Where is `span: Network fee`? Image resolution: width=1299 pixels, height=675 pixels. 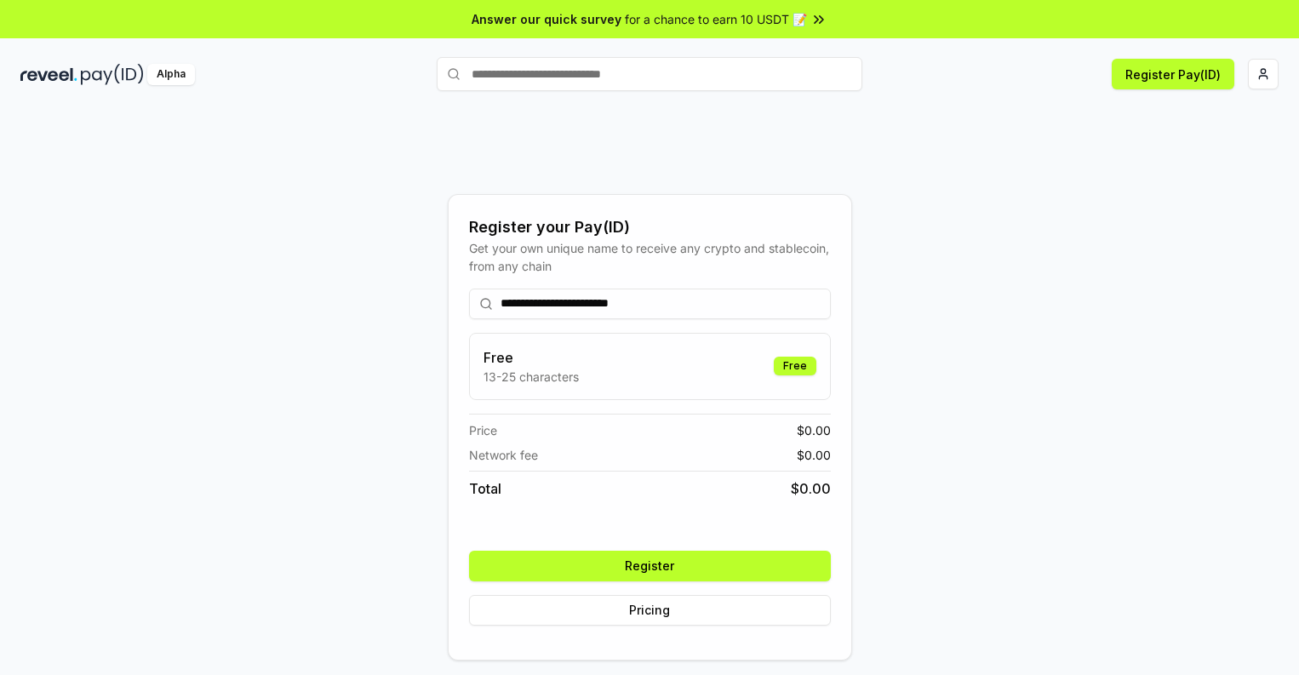
span: Network fee is located at coordinates (503, 455).